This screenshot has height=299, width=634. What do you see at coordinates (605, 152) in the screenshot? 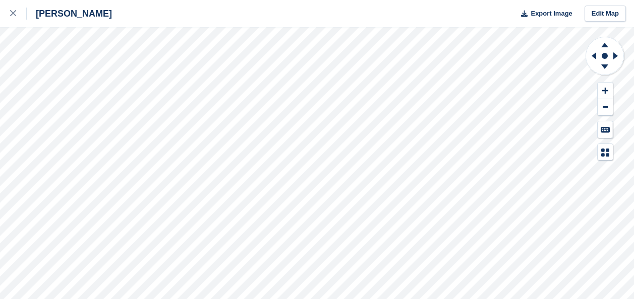
I see `button: Map Legend` at bounding box center [605, 152].